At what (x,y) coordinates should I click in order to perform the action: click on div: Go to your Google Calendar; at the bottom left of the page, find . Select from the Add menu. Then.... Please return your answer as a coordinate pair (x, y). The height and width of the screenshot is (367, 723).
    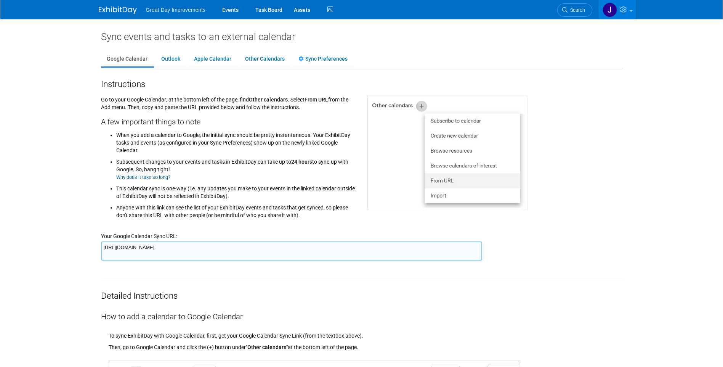
    Looking at the image, I should click on (228, 156).